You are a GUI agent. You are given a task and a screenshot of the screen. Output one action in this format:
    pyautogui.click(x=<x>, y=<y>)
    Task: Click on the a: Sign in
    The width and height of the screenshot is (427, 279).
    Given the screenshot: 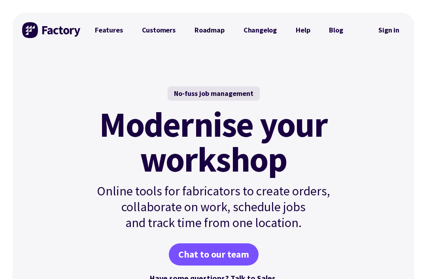 What is the action you would take?
    pyautogui.click(x=389, y=30)
    